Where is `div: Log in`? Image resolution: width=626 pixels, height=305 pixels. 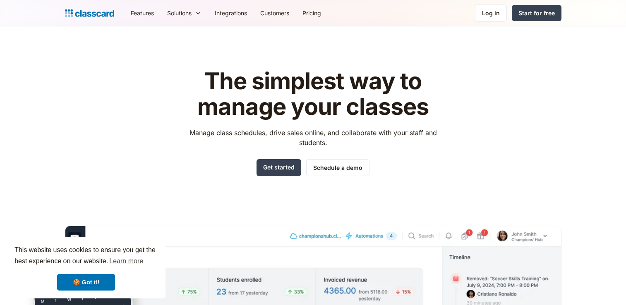
div: Log in is located at coordinates (491, 13).